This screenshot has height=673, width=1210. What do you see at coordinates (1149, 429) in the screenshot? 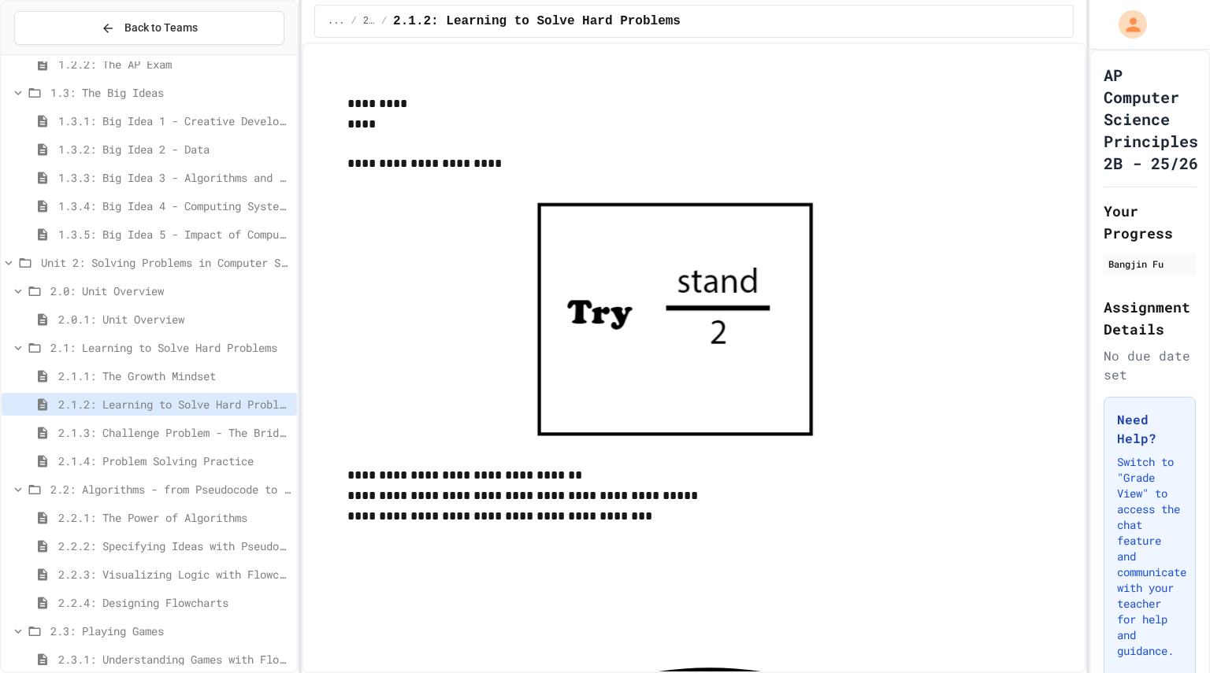
I see `h3: Need Help?` at bounding box center [1149, 429].